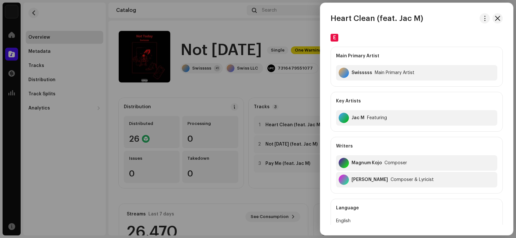 The width and height of the screenshot is (516, 238). What do you see at coordinates (377, 18) in the screenshot?
I see `h3: Heart Clean (feat. Jac M)` at bounding box center [377, 18].